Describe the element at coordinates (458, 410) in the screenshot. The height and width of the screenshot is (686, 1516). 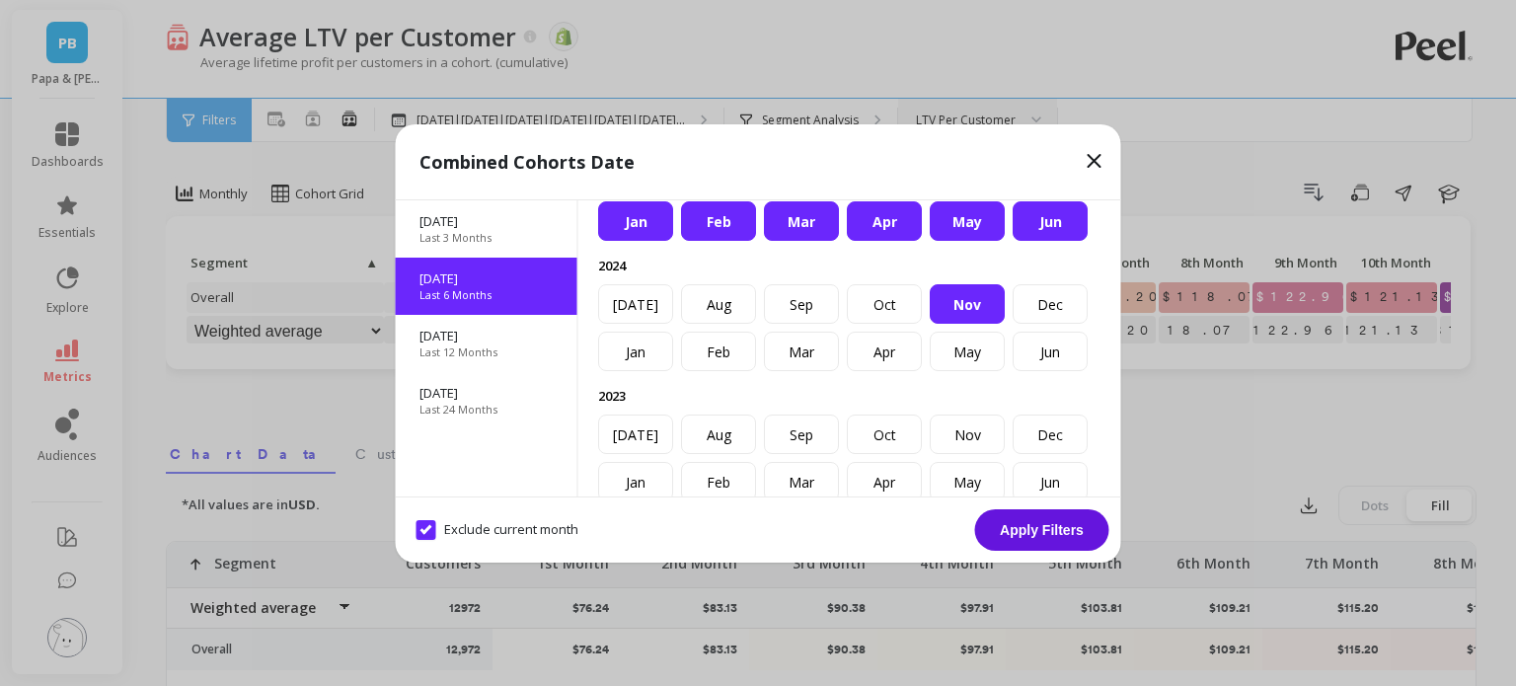
I see `p: Last 24 Months` at that location.